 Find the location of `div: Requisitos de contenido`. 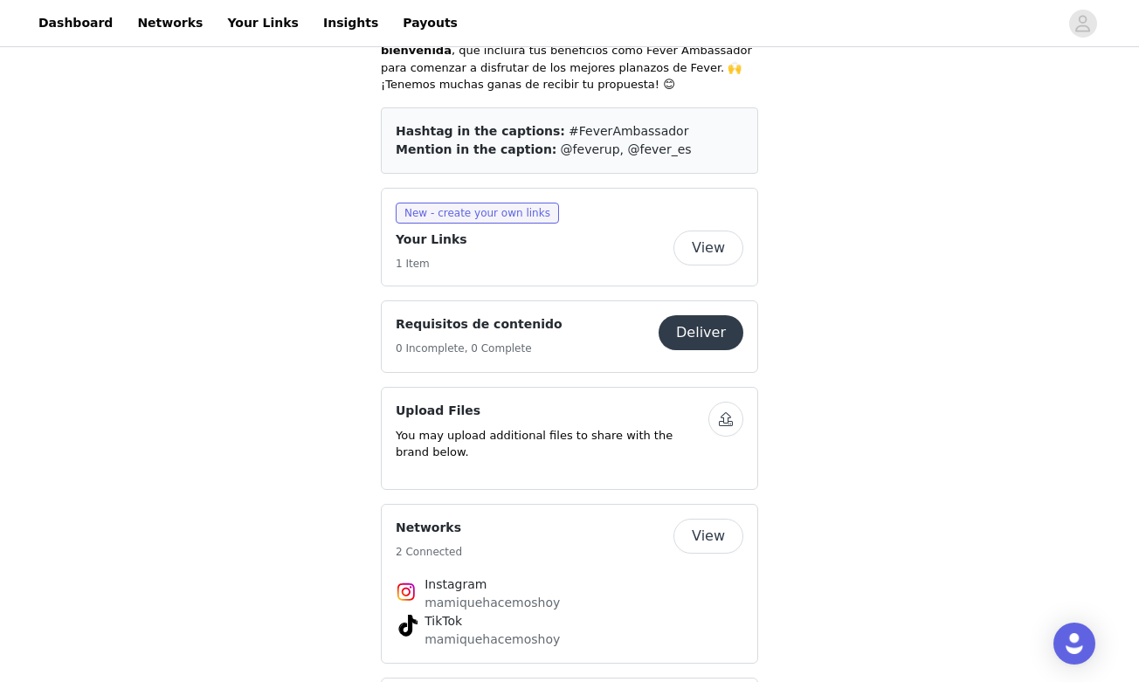

div: Requisitos de contenido is located at coordinates (570, 336).